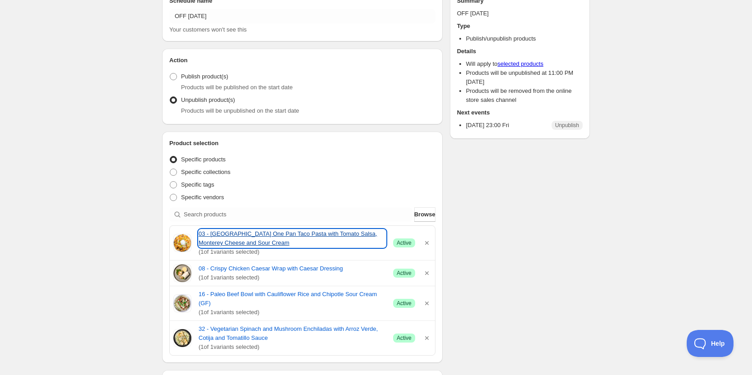 This screenshot has width=752, height=375. Describe the element at coordinates (524, 39) in the screenshot. I see `li: Publish/unpublish products` at that location.